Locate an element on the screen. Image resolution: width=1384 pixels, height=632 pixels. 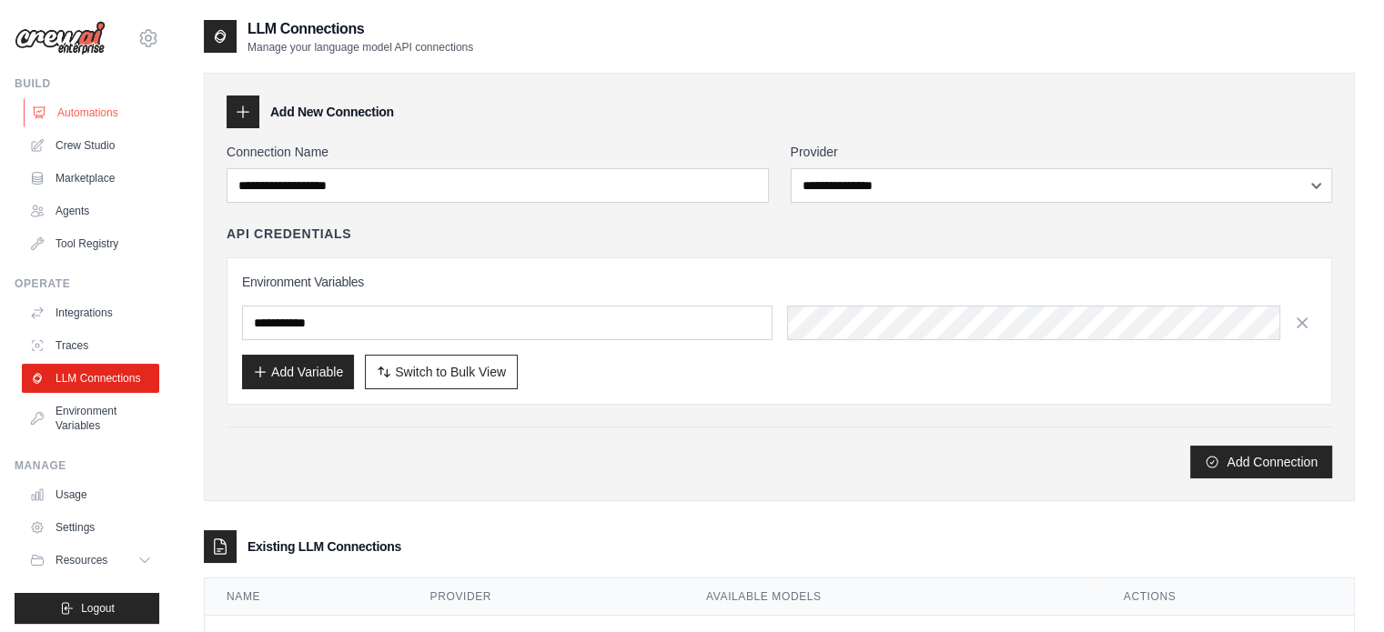
label: Connection Name is located at coordinates (498, 152).